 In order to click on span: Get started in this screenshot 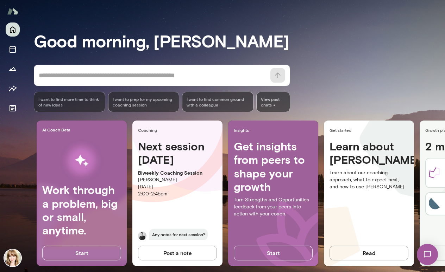, I will do `click(370, 130)`.